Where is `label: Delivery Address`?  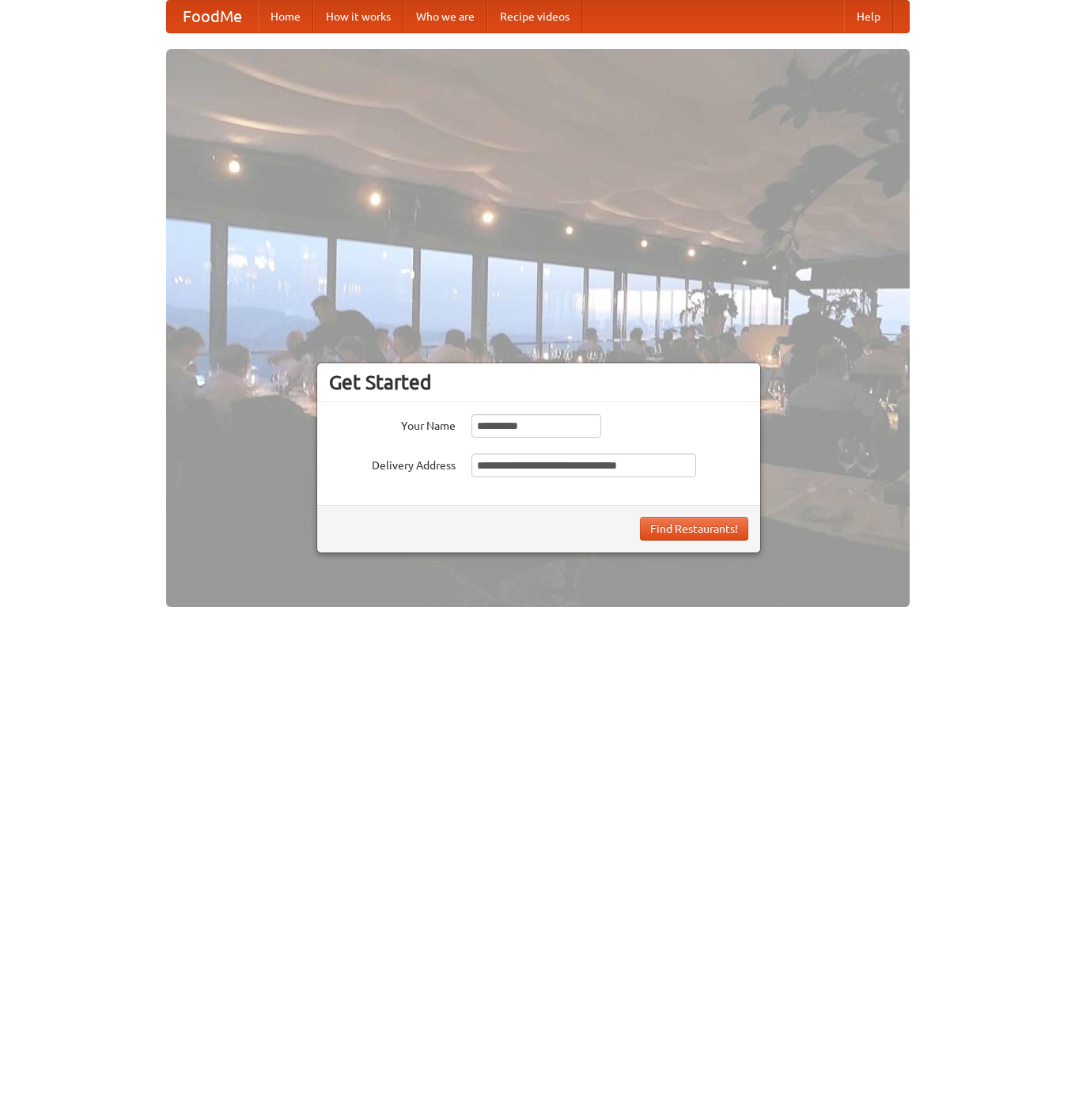
label: Delivery Address is located at coordinates (393, 463).